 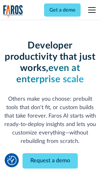 I want to click on a: Request a demo, so click(x=50, y=161).